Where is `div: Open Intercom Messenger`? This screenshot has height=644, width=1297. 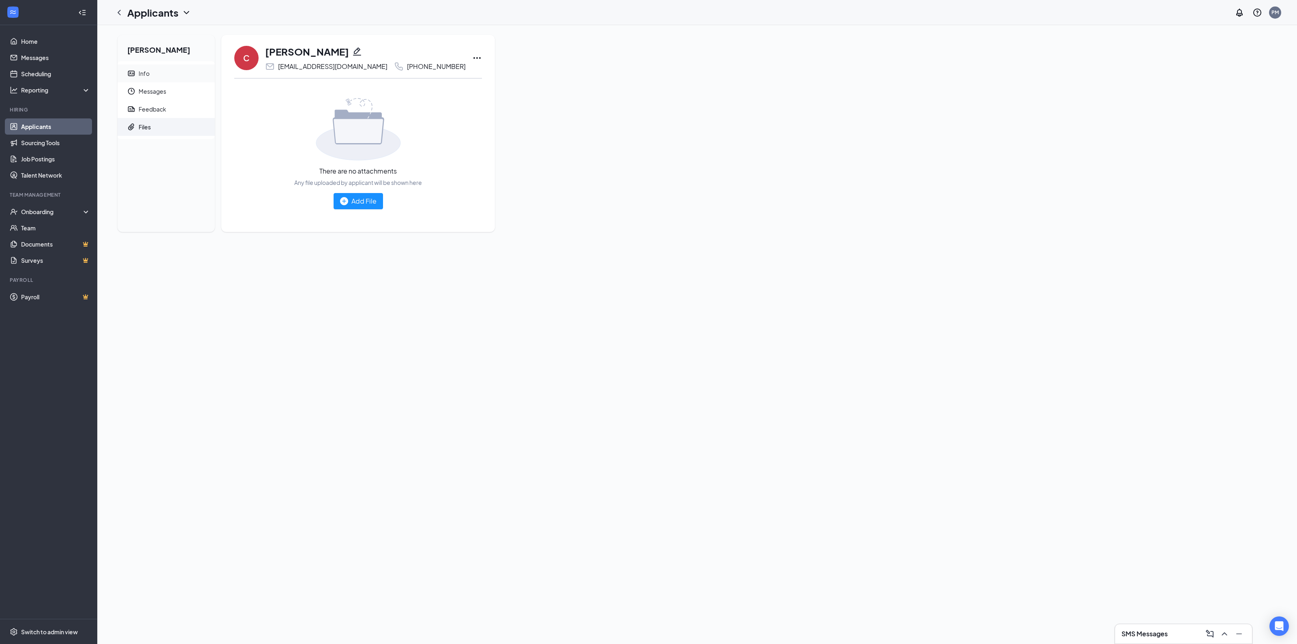
div: Open Intercom Messenger is located at coordinates (1279, 626).